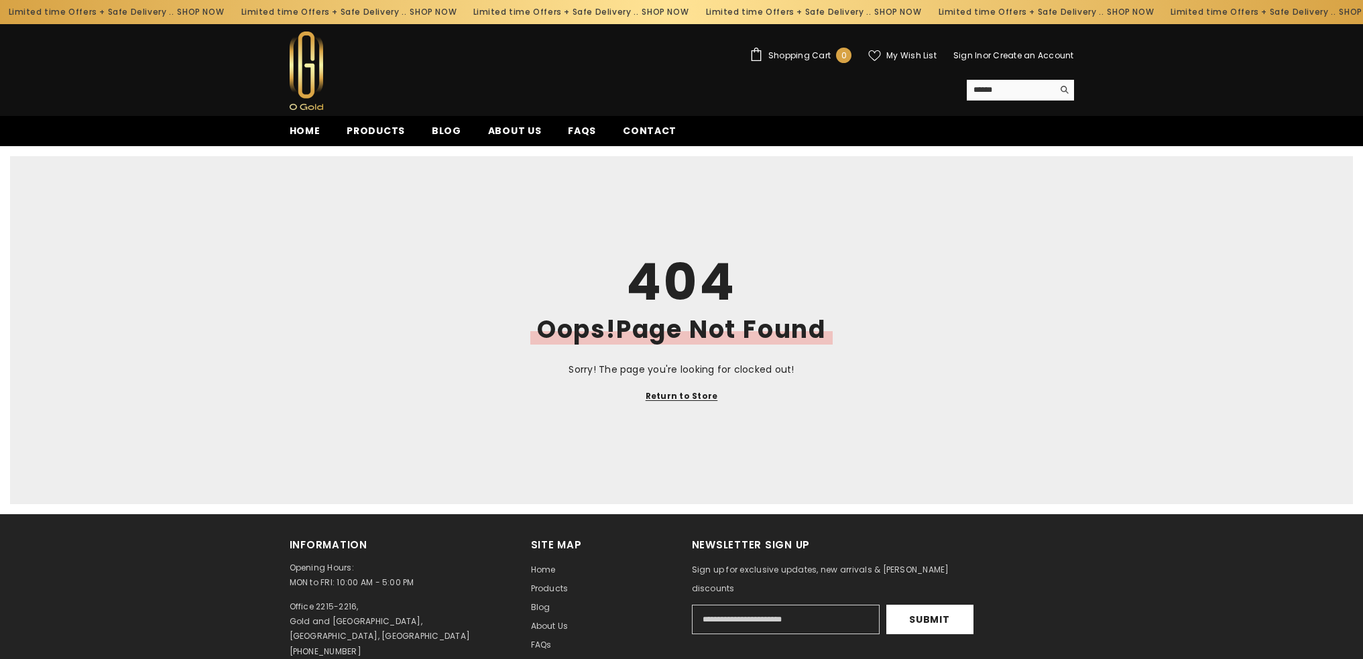 Image resolution: width=1363 pixels, height=659 pixels. I want to click on p: Opening Hours: MON to FRI: 10:00 AM - 5:00 PM, so click(400, 575).